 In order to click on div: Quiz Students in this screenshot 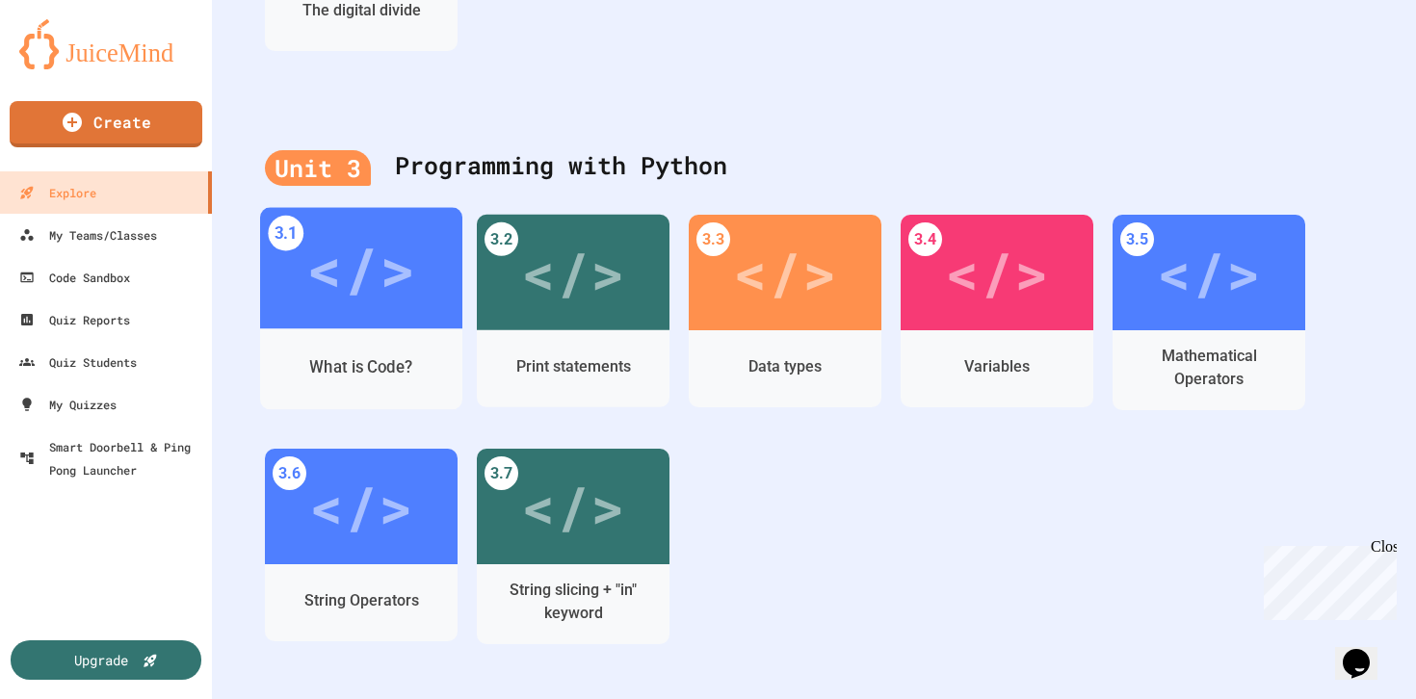, I will do `click(78, 362)`.